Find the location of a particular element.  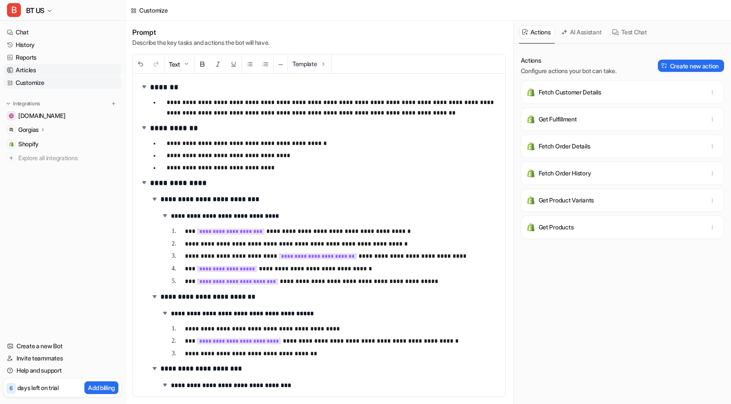

img: Get Products icon is located at coordinates (531, 227).